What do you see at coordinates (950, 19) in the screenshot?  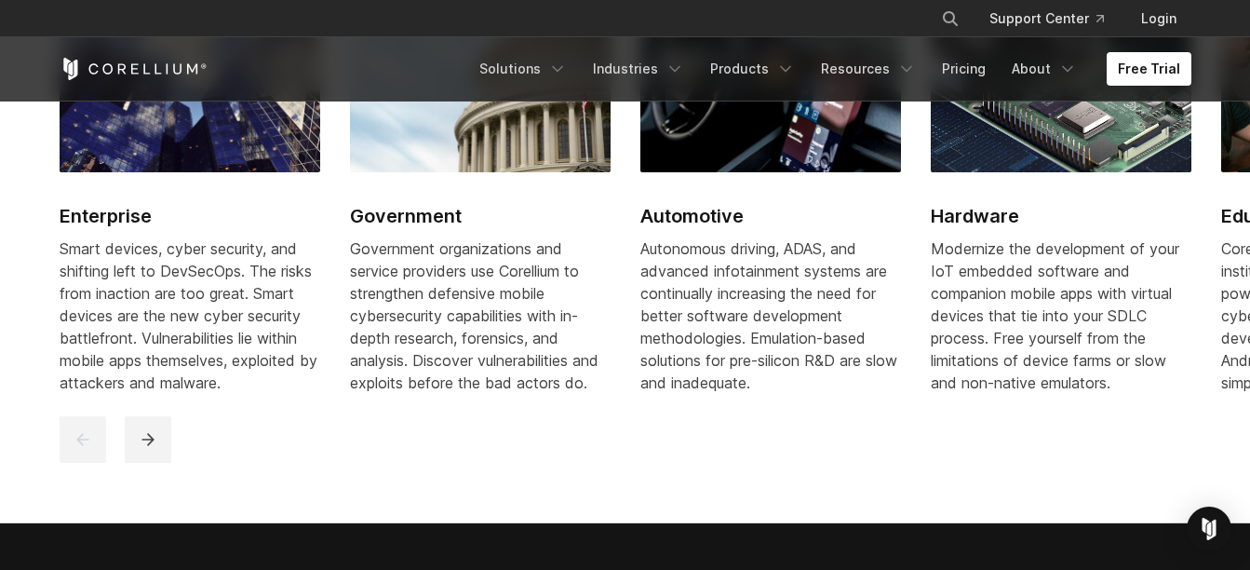 I see `button: Search` at bounding box center [950, 19].